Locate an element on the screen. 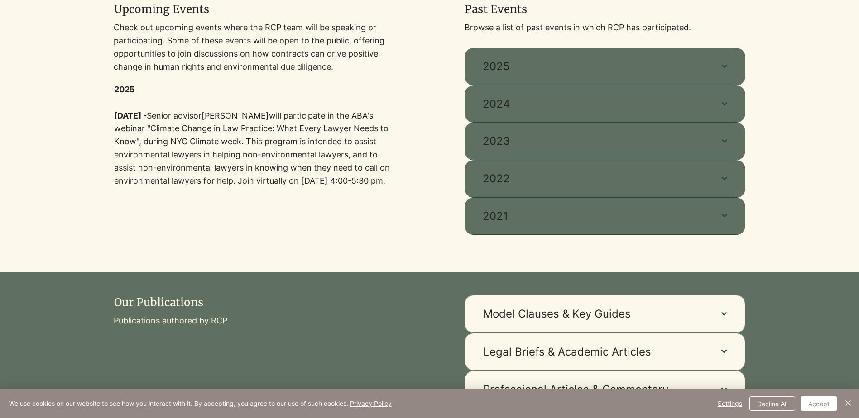 This screenshot has height=418, width=859. button: 2024 is located at coordinates (605, 104).